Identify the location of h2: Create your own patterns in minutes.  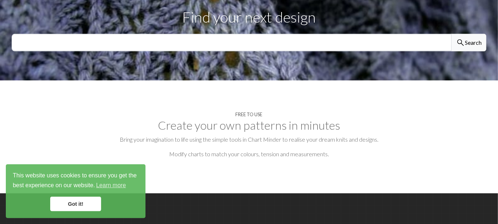
(249, 125).